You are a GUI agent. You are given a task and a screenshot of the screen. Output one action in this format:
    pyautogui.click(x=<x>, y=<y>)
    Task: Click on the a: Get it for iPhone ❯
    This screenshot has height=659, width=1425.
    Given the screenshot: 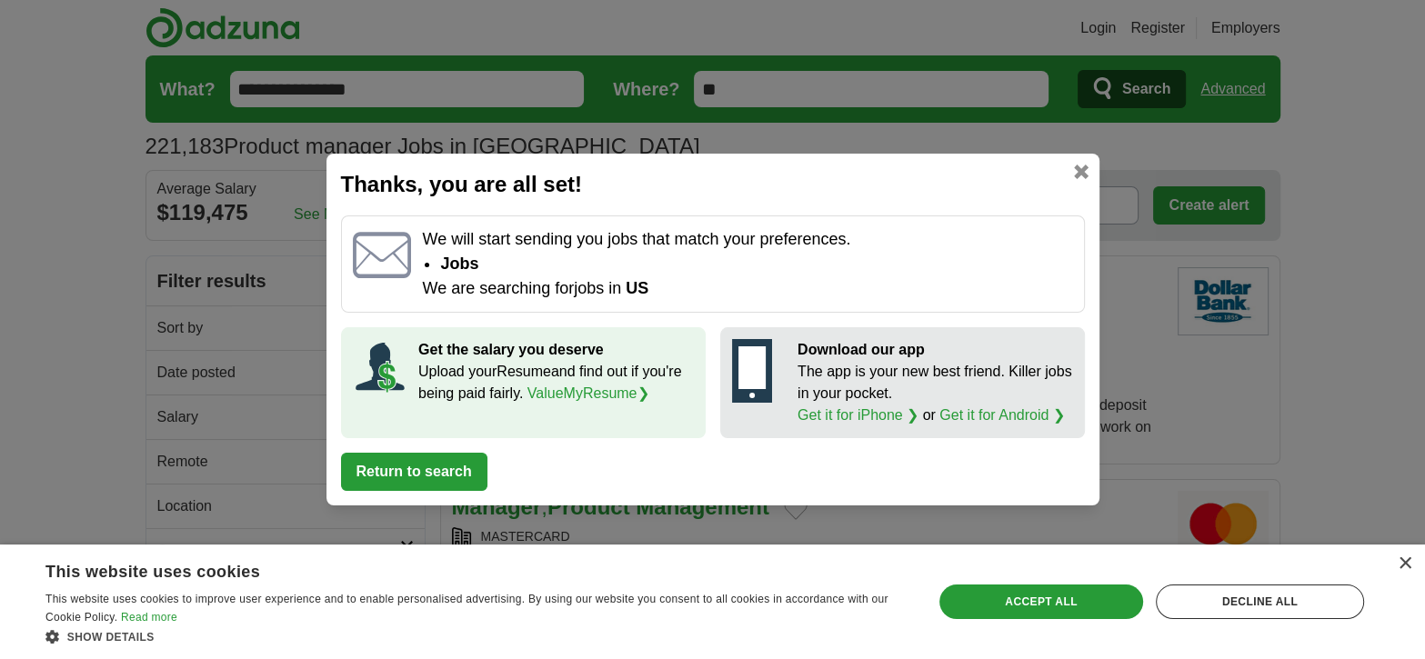 What is the action you would take?
    pyautogui.click(x=857, y=415)
    